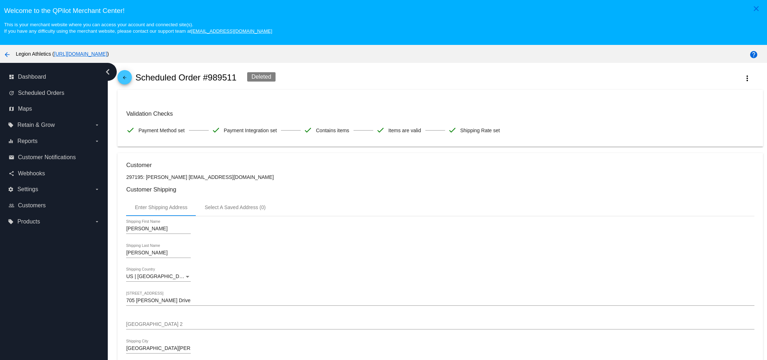 The width and height of the screenshot is (767, 360). What do you see at coordinates (11, 109) in the screenshot?
I see `i: map` at bounding box center [11, 109].